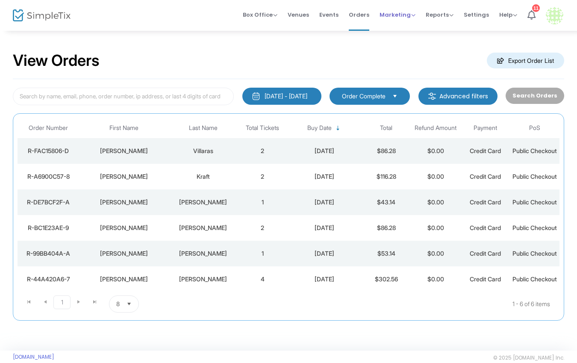  I want to click on th: Total Tickets, so click(262, 128).